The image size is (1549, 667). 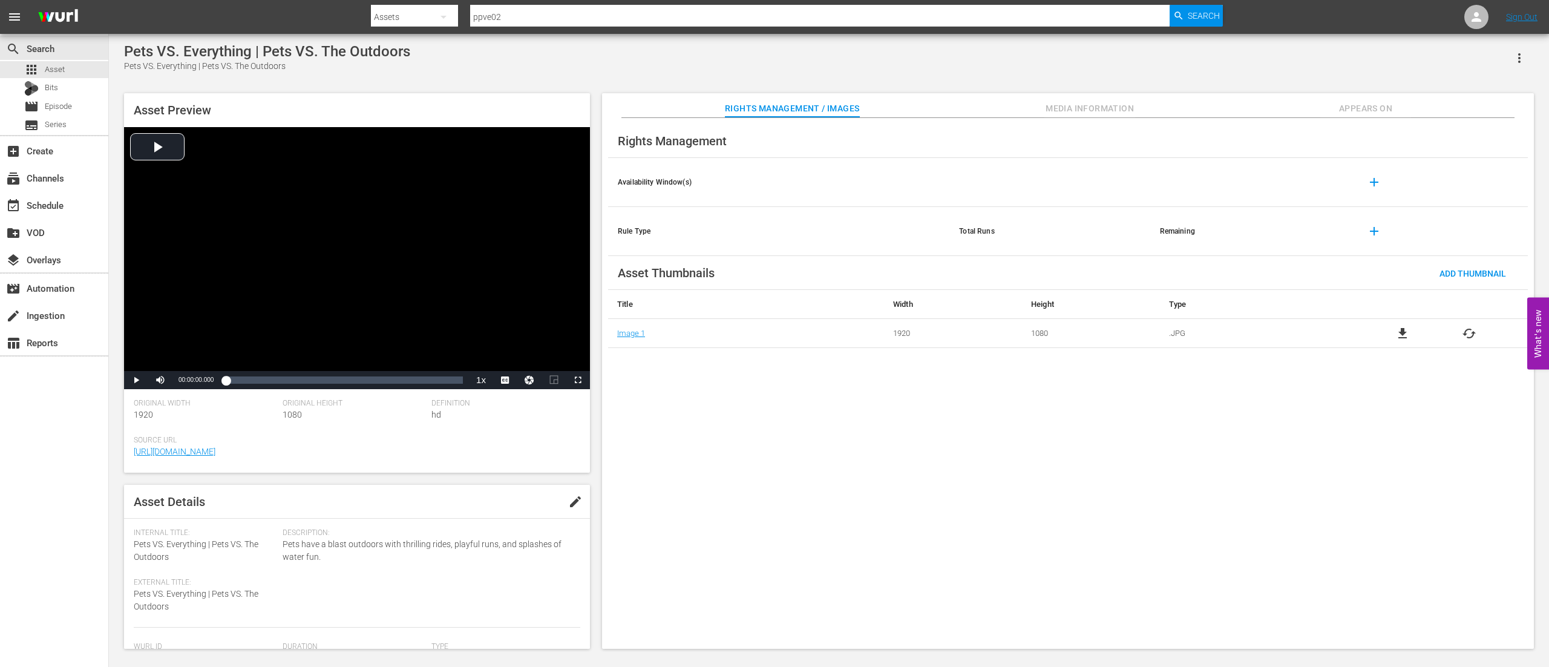 I want to click on td: 1080, so click(x=1091, y=333).